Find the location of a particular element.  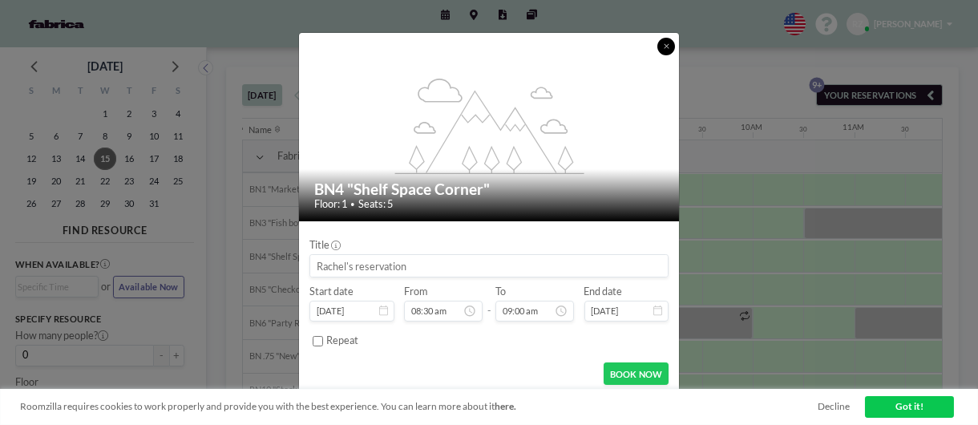

label: Title is located at coordinates (325, 245).